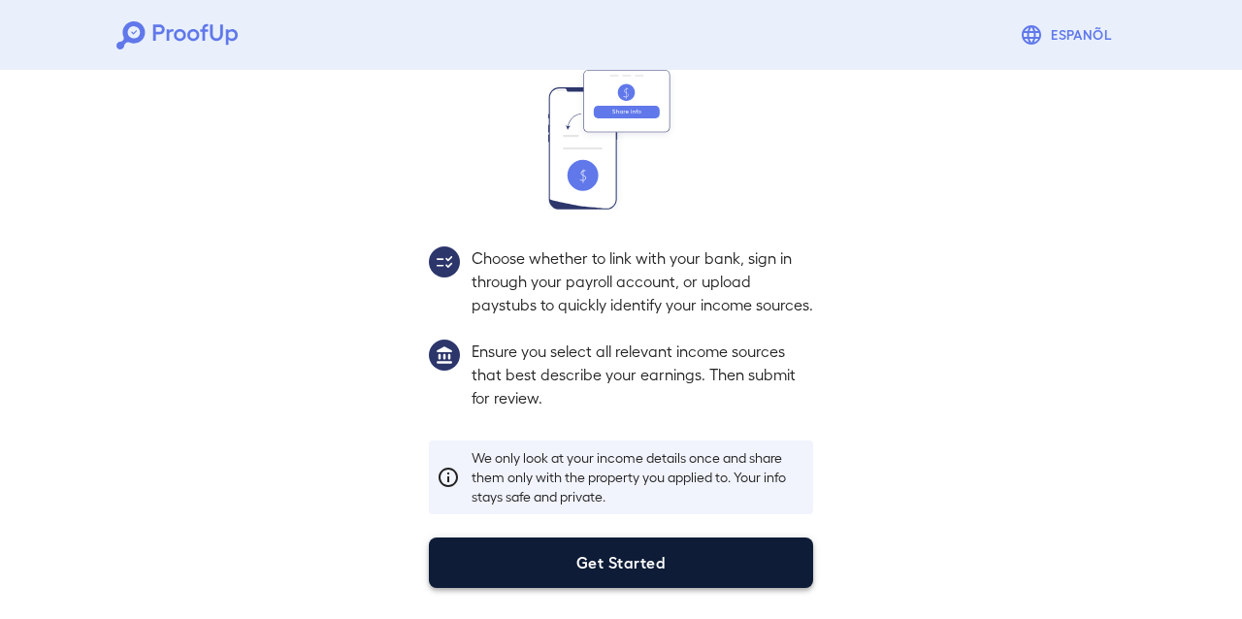  What do you see at coordinates (444, 262) in the screenshot?
I see `img: group2.svg` at bounding box center [444, 262].